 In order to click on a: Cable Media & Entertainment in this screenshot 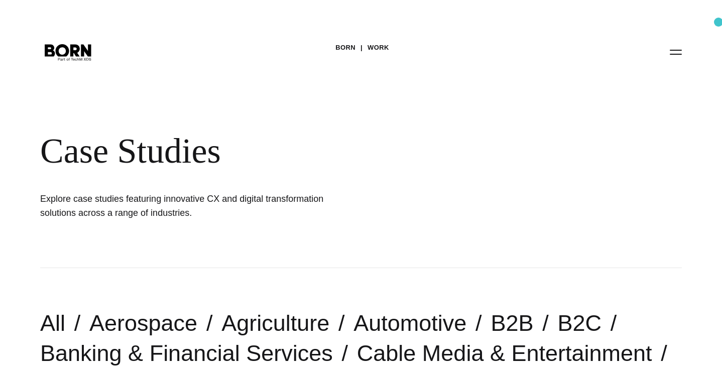, I will do `click(505, 353)`.